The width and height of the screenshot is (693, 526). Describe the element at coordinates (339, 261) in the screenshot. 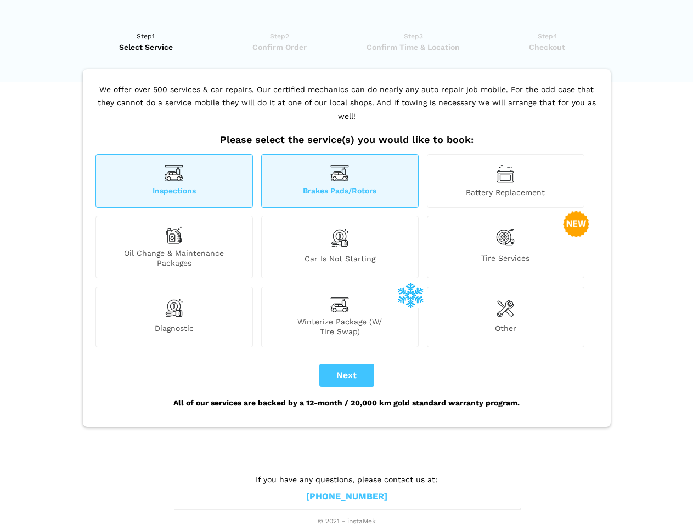

I see `span: Car is not starting` at that location.